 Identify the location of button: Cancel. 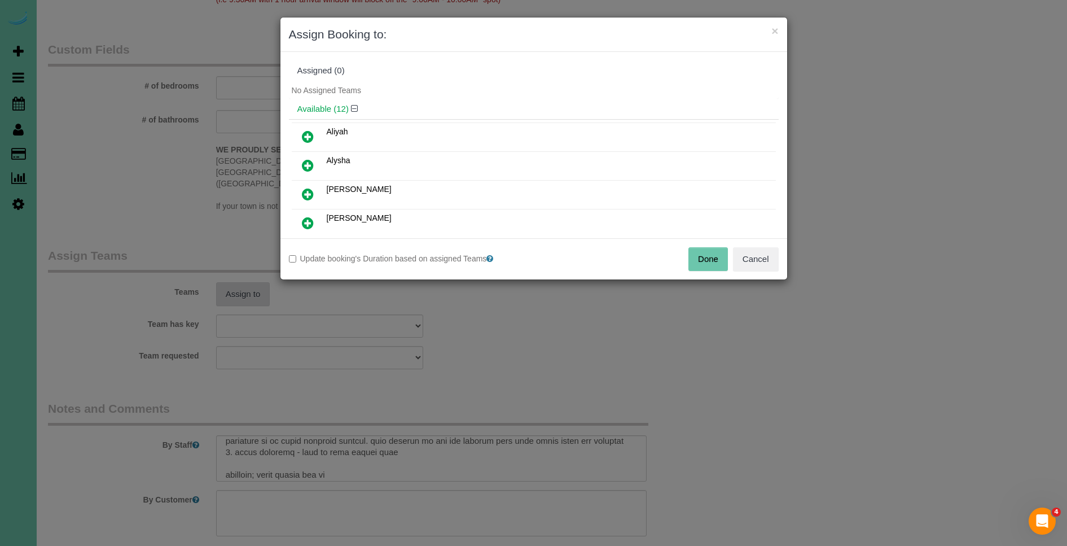
(756, 259).